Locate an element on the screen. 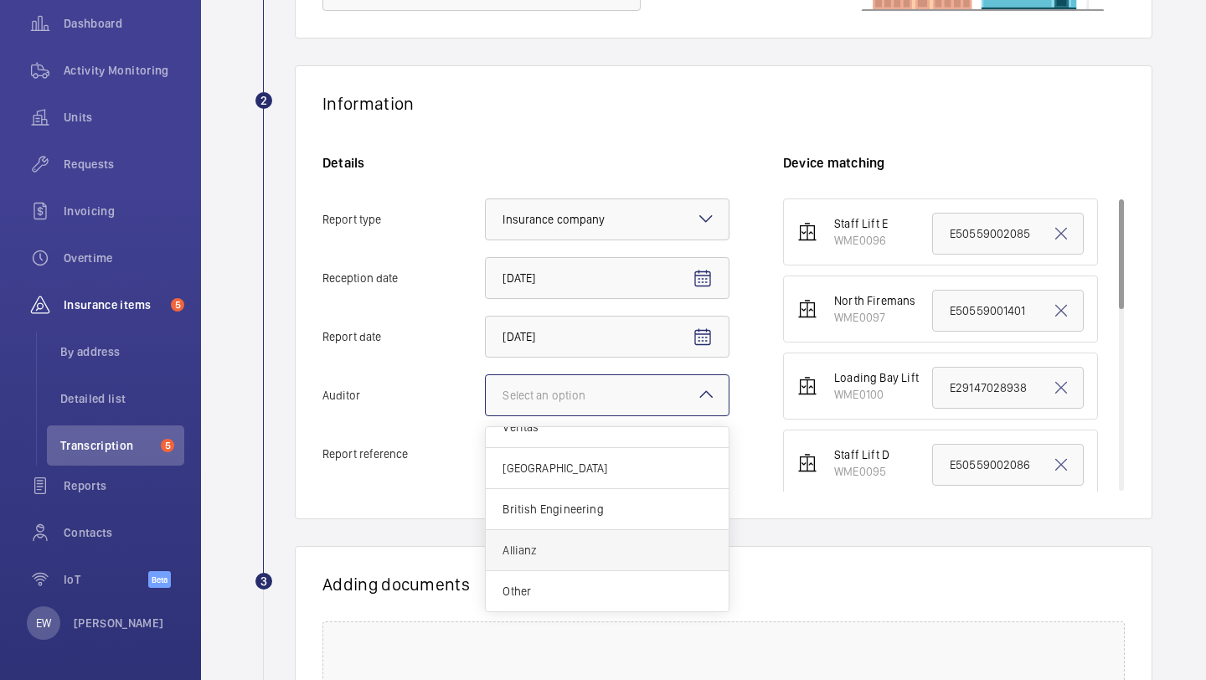 The width and height of the screenshot is (1206, 680). span: Activity Monitoring is located at coordinates (124, 70).